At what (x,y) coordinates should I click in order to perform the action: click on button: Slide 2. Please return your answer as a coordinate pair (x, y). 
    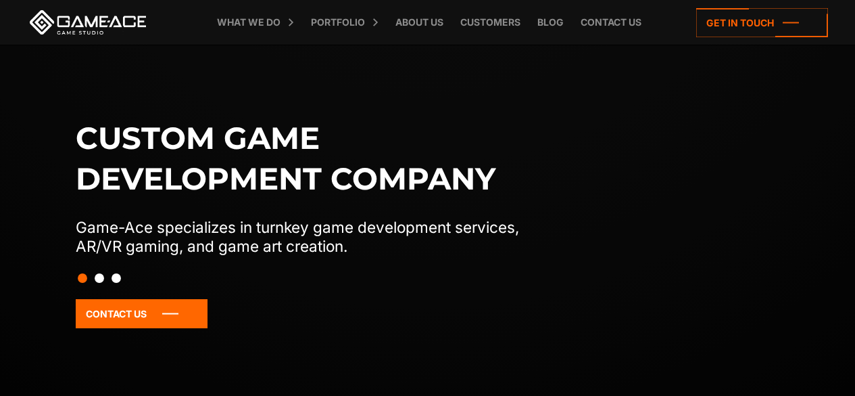
    Looking at the image, I should click on (99, 278).